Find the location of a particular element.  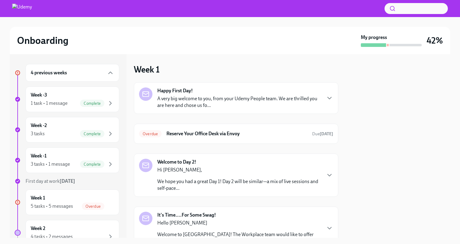

h2: Onboarding is located at coordinates (43, 40).